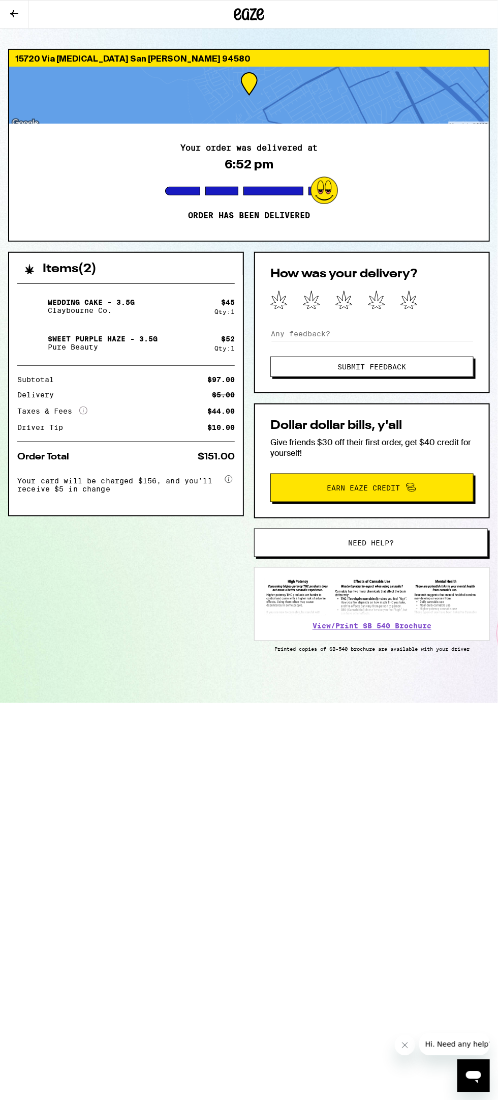  What do you see at coordinates (39, 395) in the screenshot?
I see `div: Delivery` at bounding box center [39, 395].